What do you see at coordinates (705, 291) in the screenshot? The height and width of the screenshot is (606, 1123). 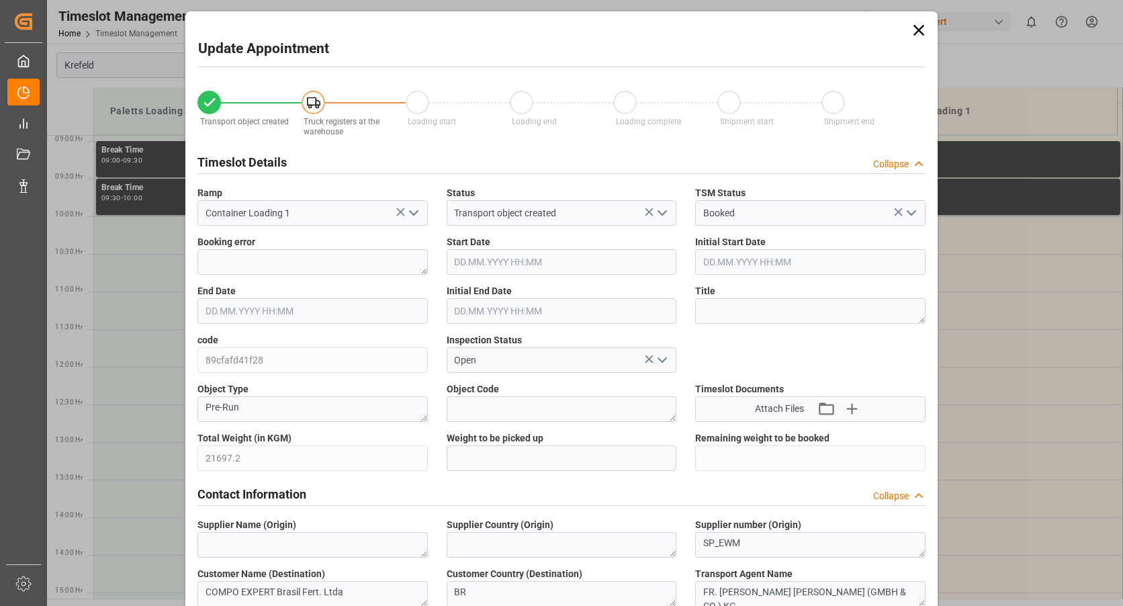 I see `span: Title` at bounding box center [705, 291].